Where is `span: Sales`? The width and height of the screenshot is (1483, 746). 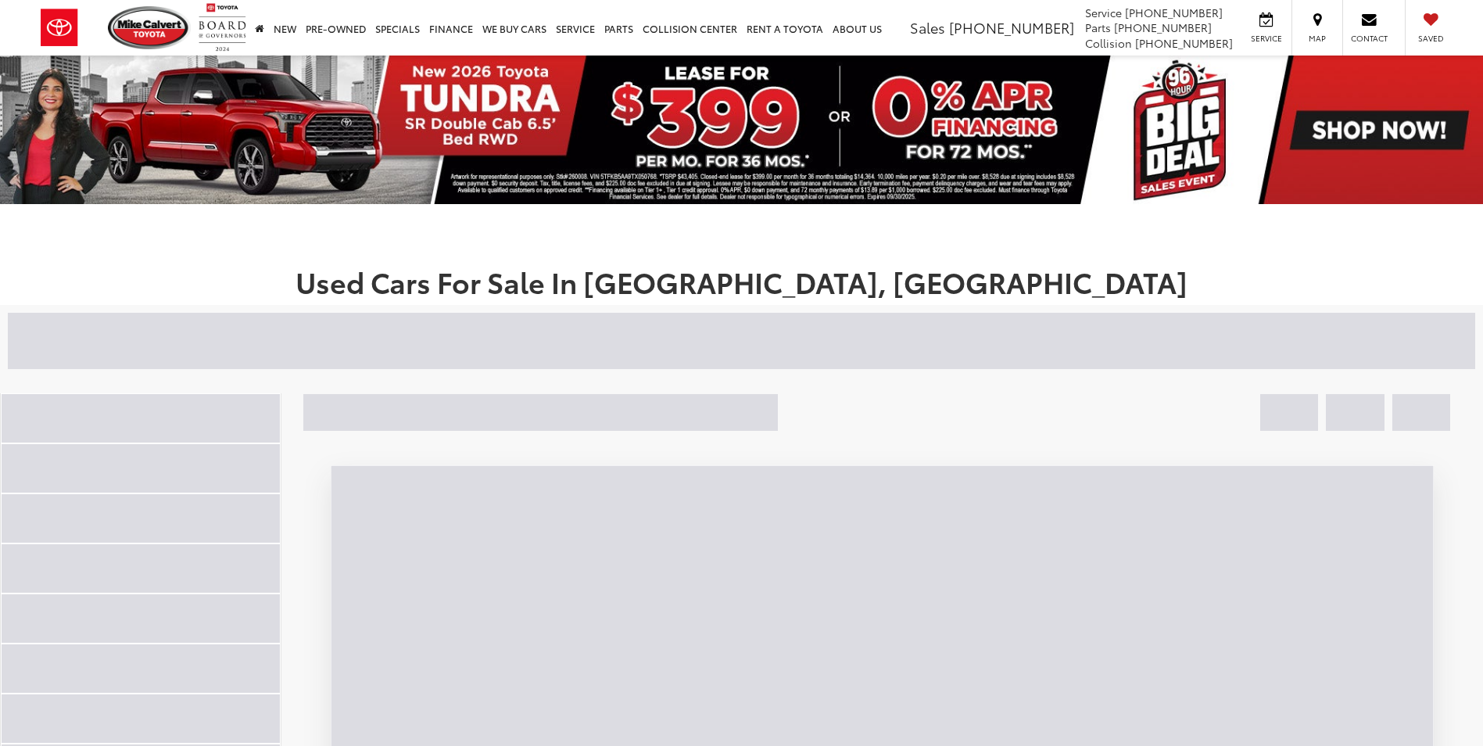 span: Sales is located at coordinates (927, 27).